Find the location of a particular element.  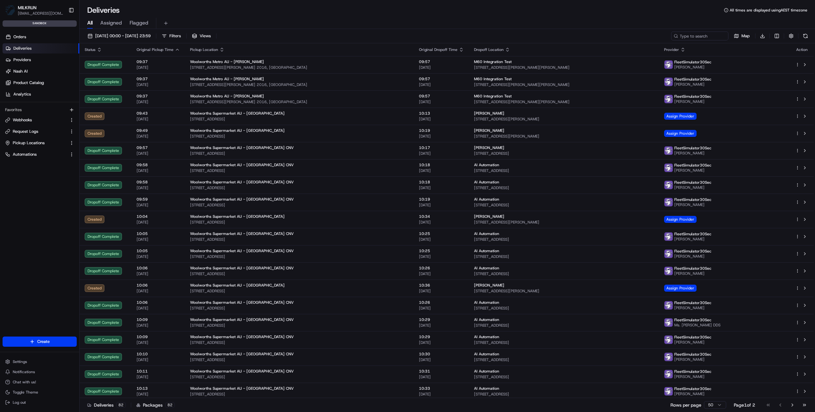

a: Providers is located at coordinates (41, 60).